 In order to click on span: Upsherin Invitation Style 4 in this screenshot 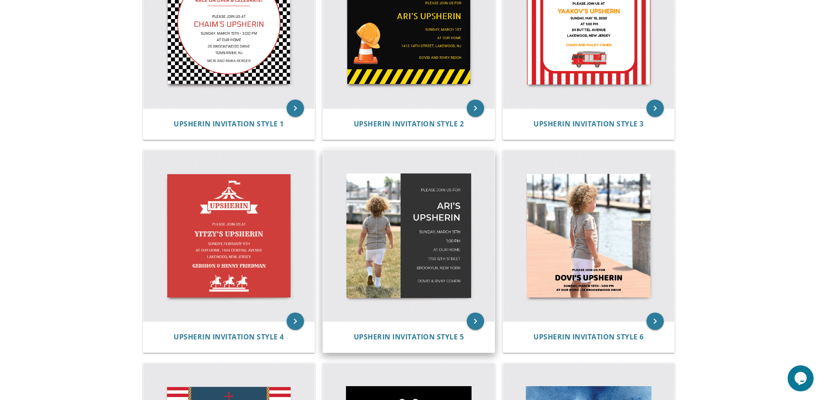, I will do `click(229, 337)`.